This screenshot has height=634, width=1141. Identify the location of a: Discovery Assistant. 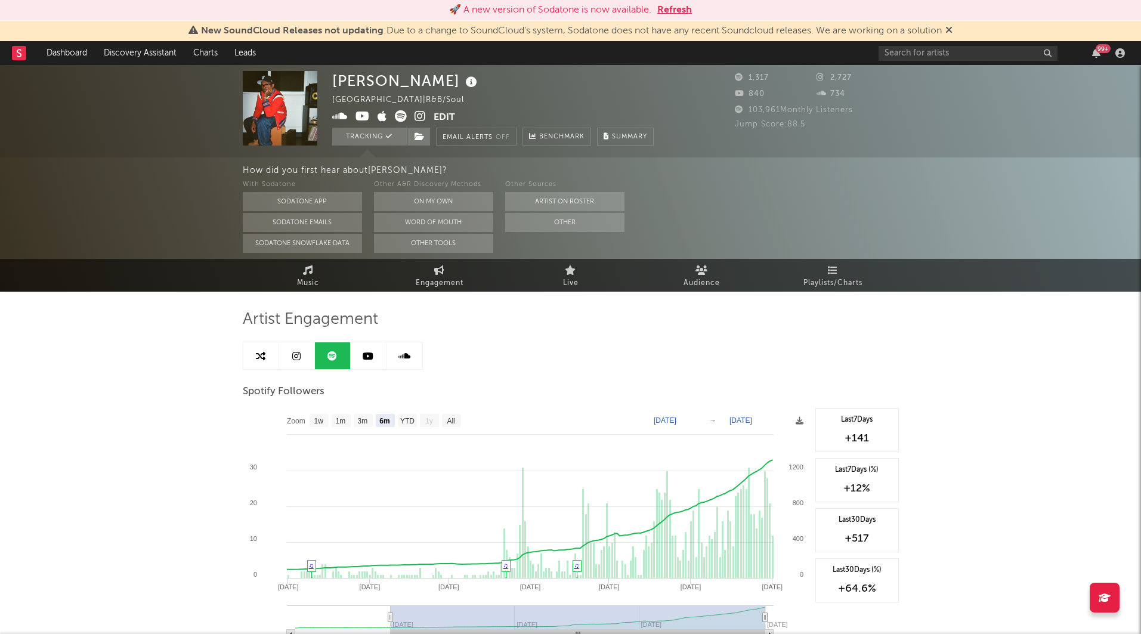
(140, 53).